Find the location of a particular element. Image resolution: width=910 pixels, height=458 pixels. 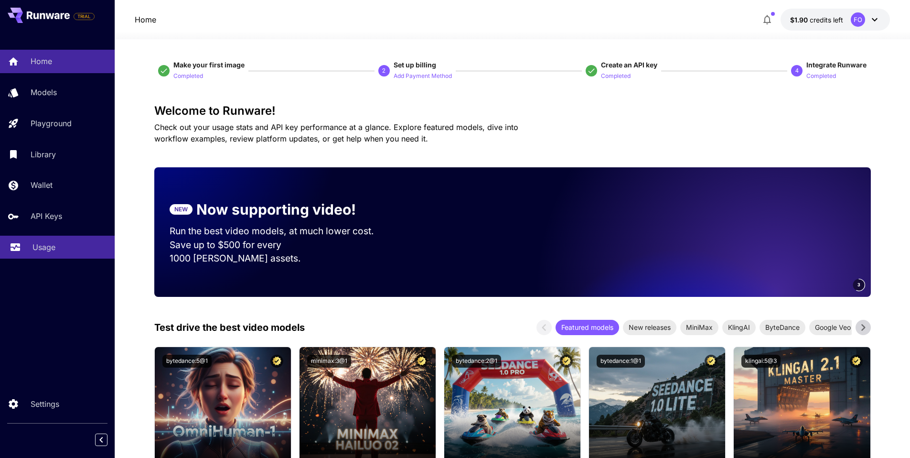

button: klingai:5@3 is located at coordinates (761, 361).